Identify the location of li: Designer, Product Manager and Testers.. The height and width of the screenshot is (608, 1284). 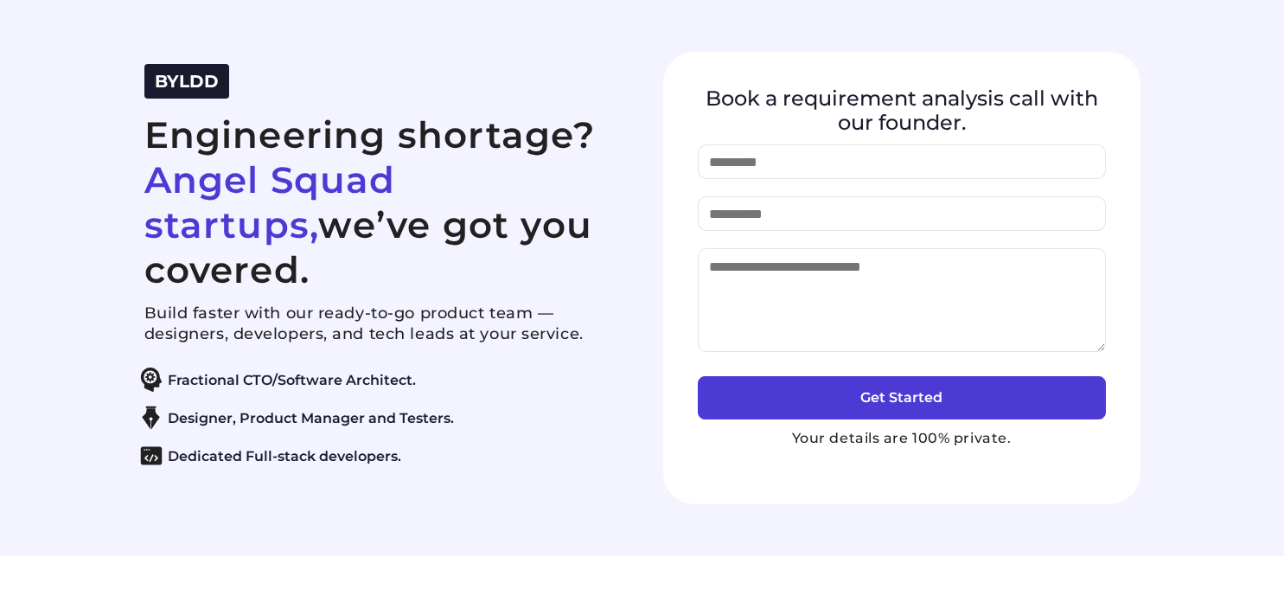
(374, 418).